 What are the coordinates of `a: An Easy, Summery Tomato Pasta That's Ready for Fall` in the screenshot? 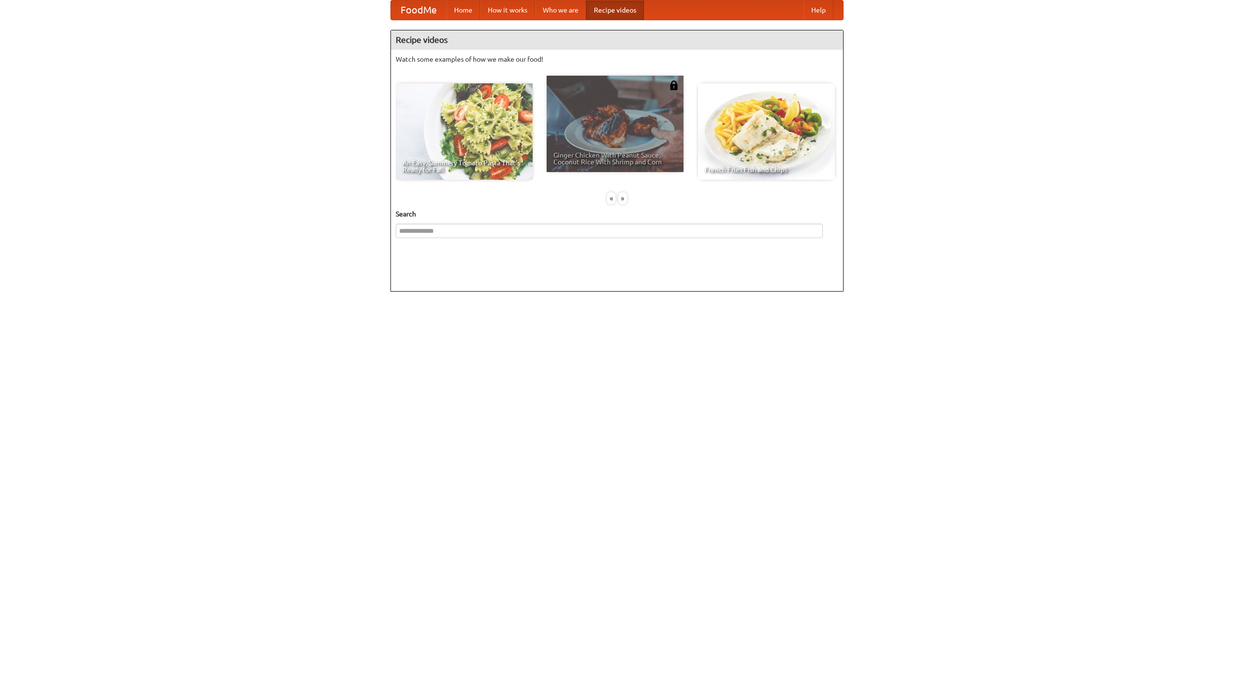 It's located at (464, 132).